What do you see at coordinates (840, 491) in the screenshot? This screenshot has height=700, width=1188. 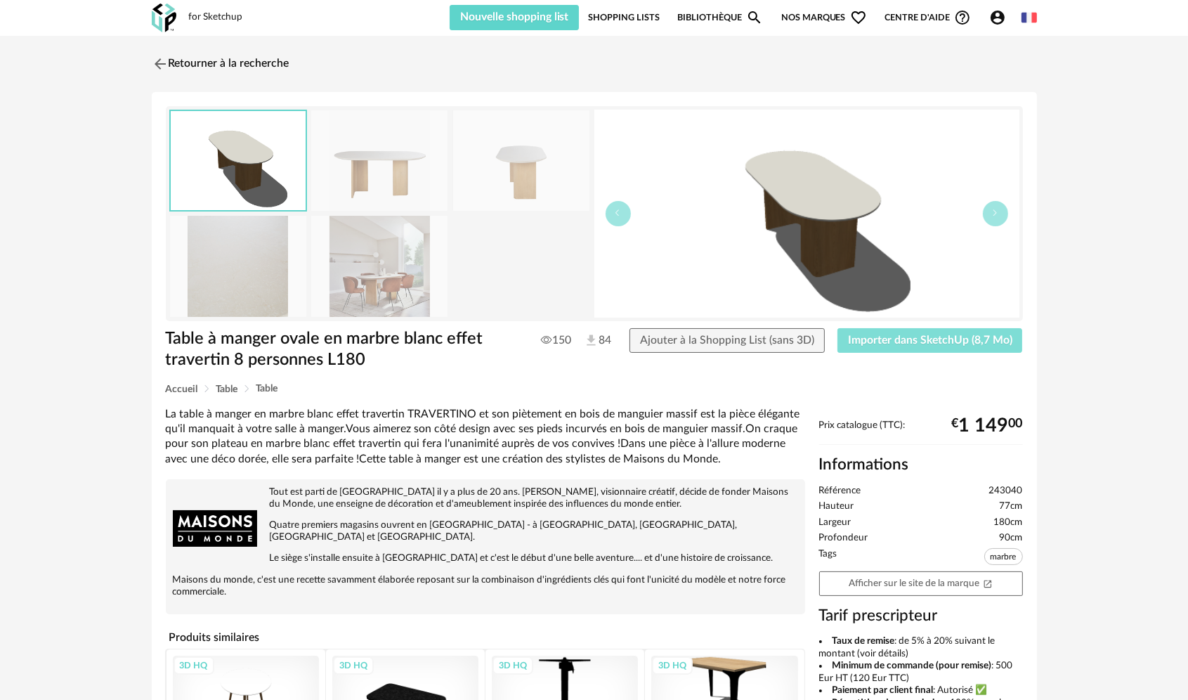 I see `span: Référence` at bounding box center [840, 491].